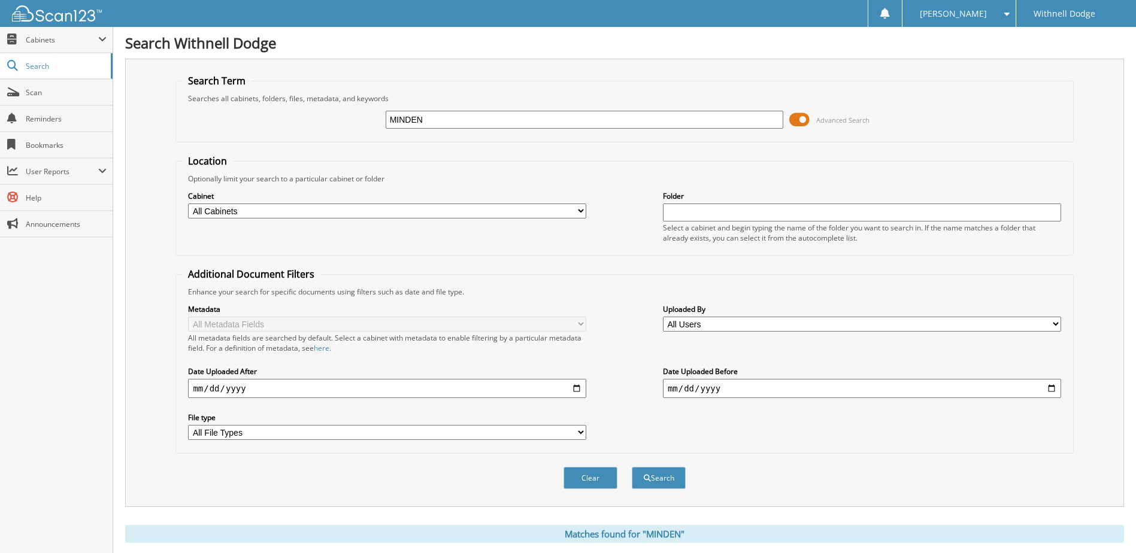 The width and height of the screenshot is (1136, 553). What do you see at coordinates (387, 417) in the screenshot?
I see `label: File type` at bounding box center [387, 417].